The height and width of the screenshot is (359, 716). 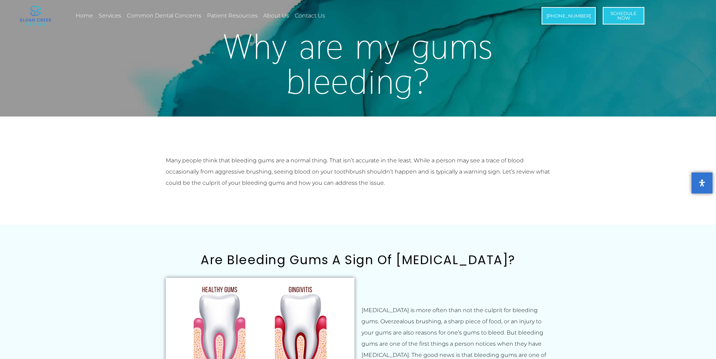 What do you see at coordinates (36, 16) in the screenshot?
I see `img: logo` at bounding box center [36, 16].